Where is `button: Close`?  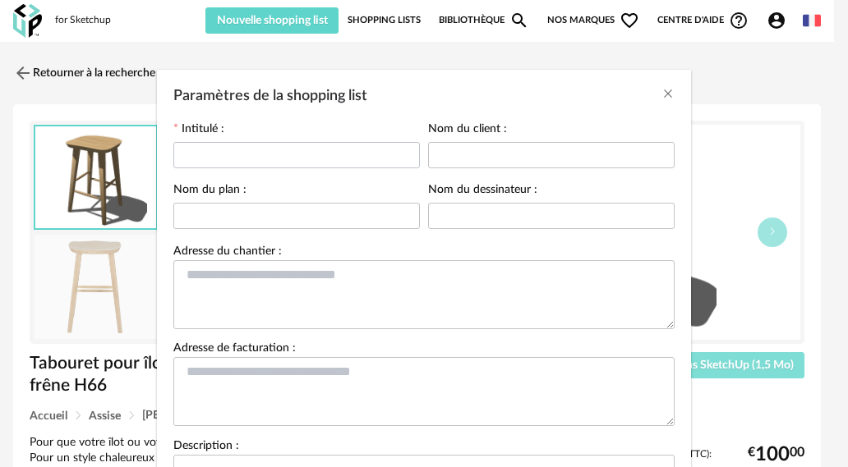 button: Close is located at coordinates (668, 94).